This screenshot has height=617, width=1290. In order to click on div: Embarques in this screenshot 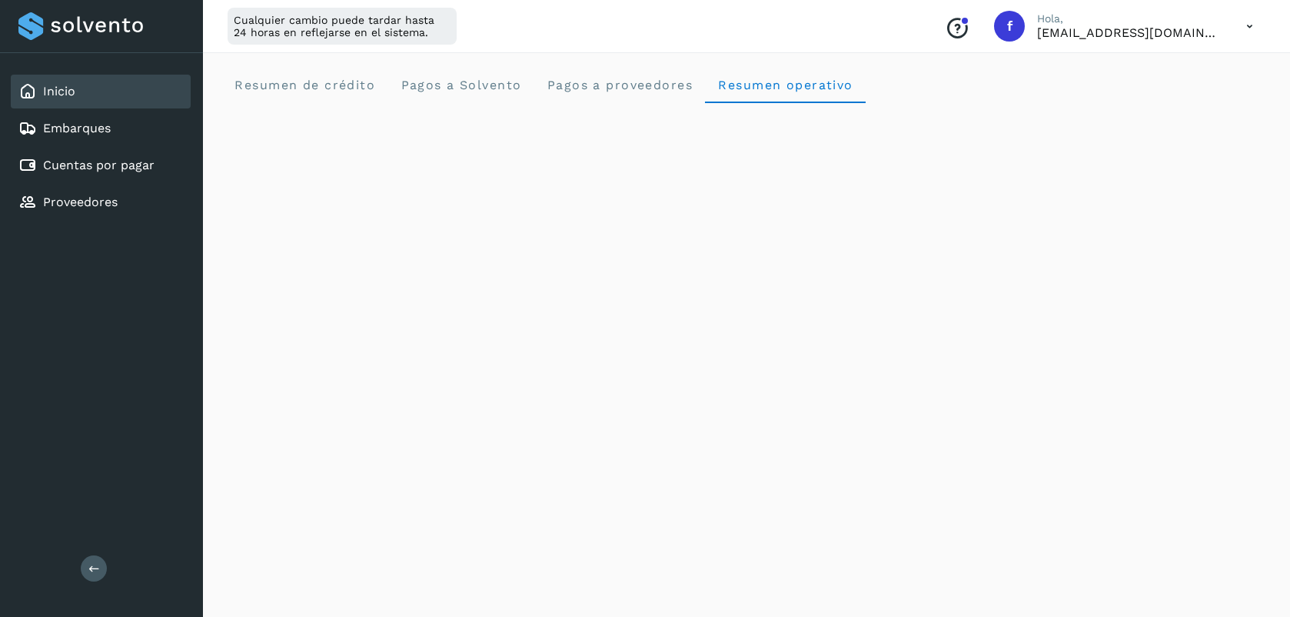, I will do `click(101, 128)`.